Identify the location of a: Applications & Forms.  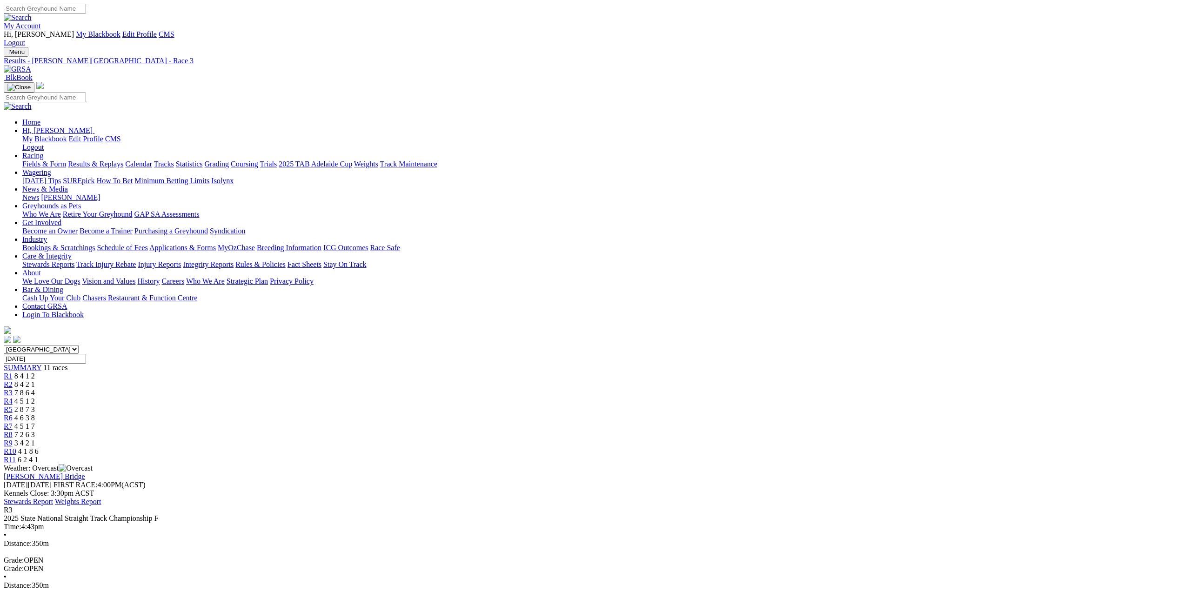
(182, 247).